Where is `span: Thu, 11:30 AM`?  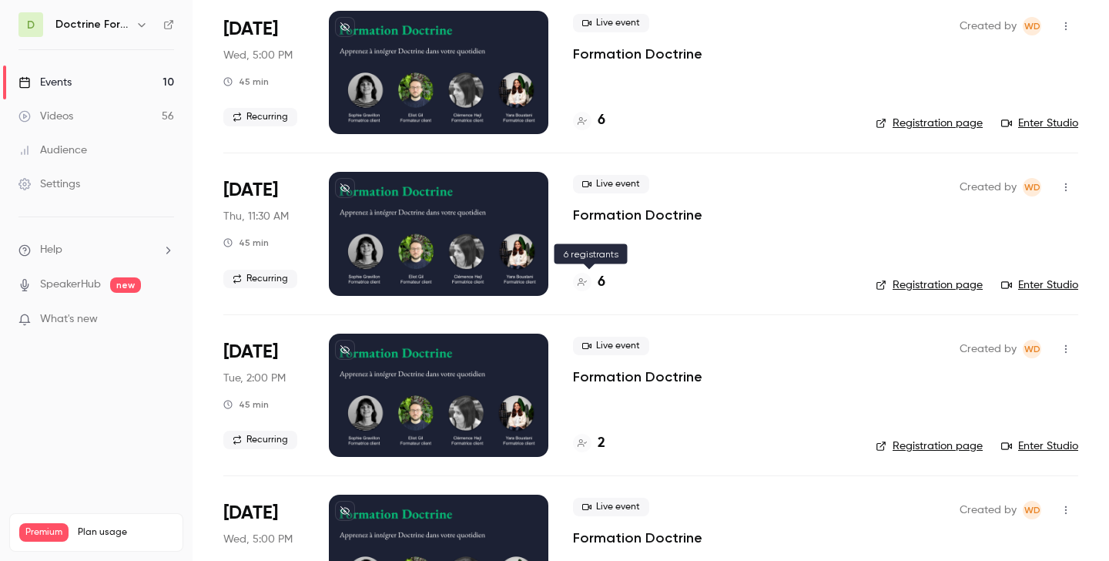 span: Thu, 11:30 AM is located at coordinates (256, 217).